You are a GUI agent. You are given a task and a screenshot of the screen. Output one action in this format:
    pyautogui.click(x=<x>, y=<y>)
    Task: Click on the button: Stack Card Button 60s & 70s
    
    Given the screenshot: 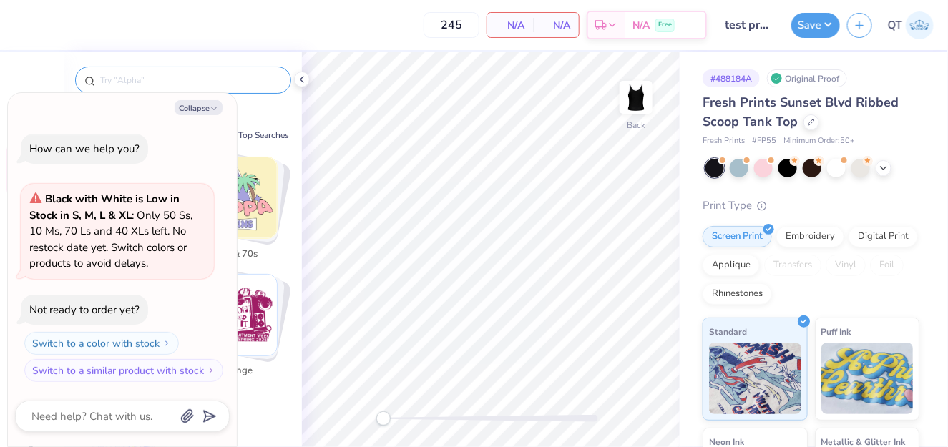 What is the action you would take?
    pyautogui.click(x=240, y=212)
    